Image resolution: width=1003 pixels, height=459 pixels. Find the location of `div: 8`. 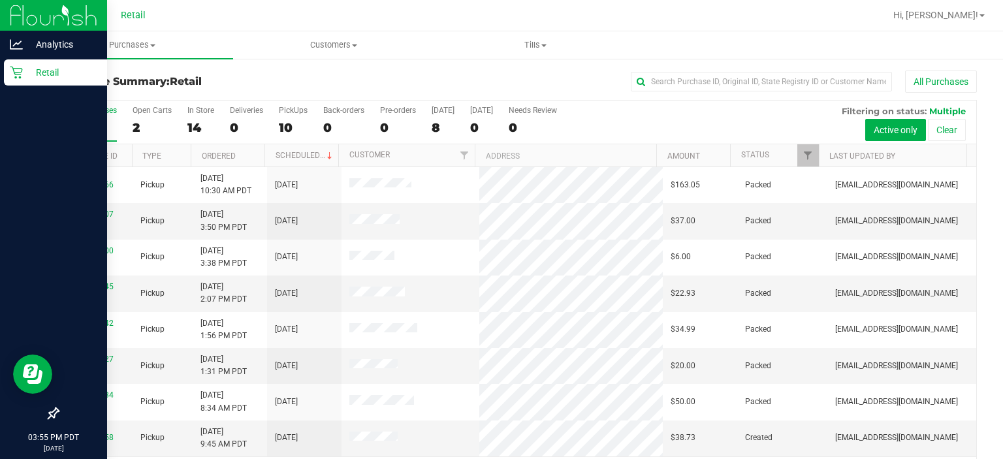

div: 8 is located at coordinates (443, 127).